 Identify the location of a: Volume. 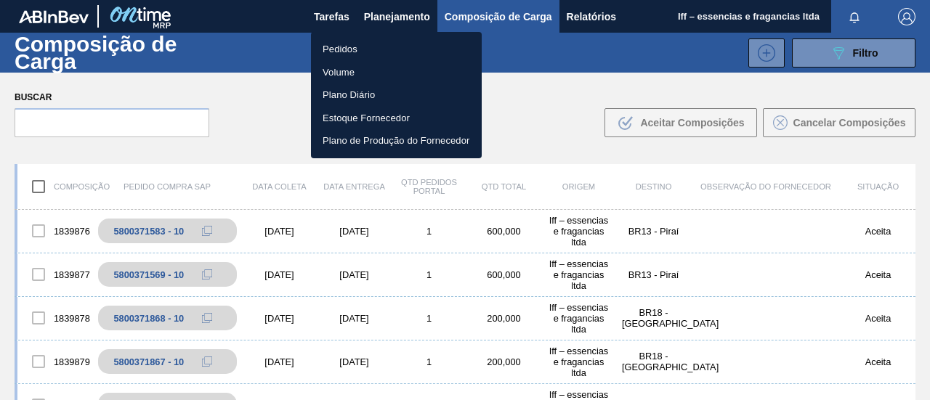
(396, 73).